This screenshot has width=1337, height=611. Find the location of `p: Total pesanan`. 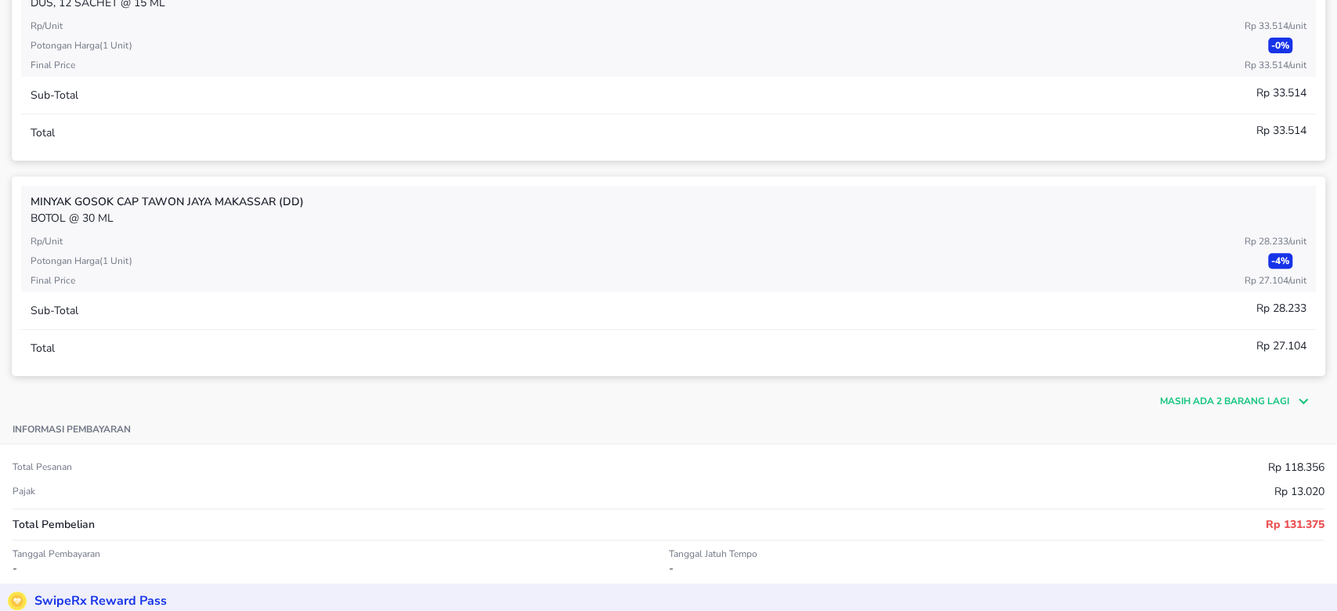

p: Total pesanan is located at coordinates (42, 467).